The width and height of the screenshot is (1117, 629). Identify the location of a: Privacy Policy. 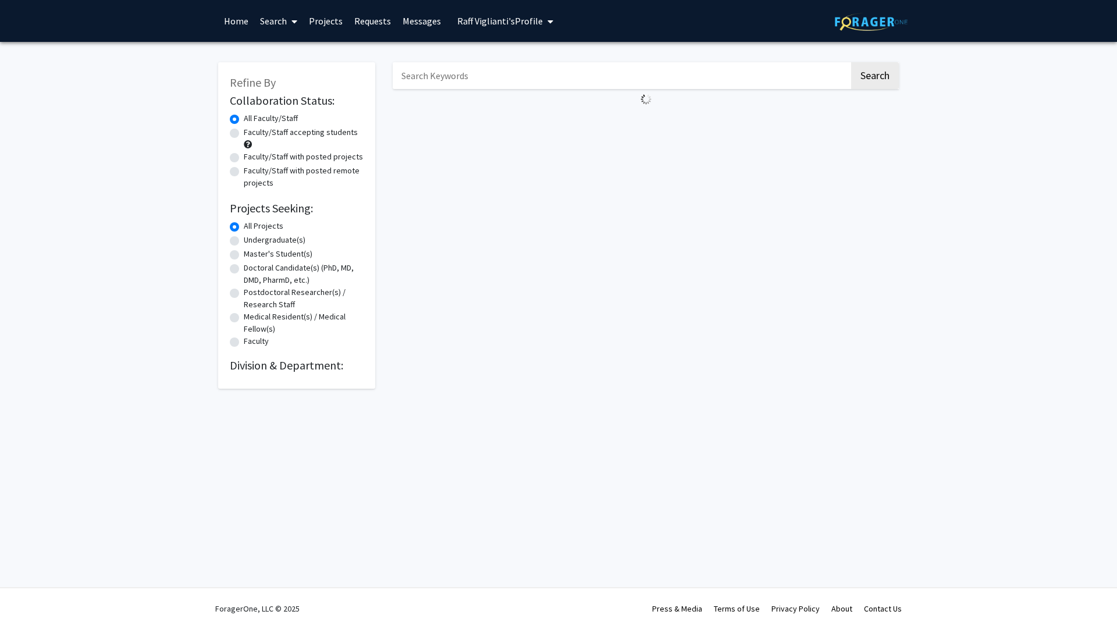
(795, 609).